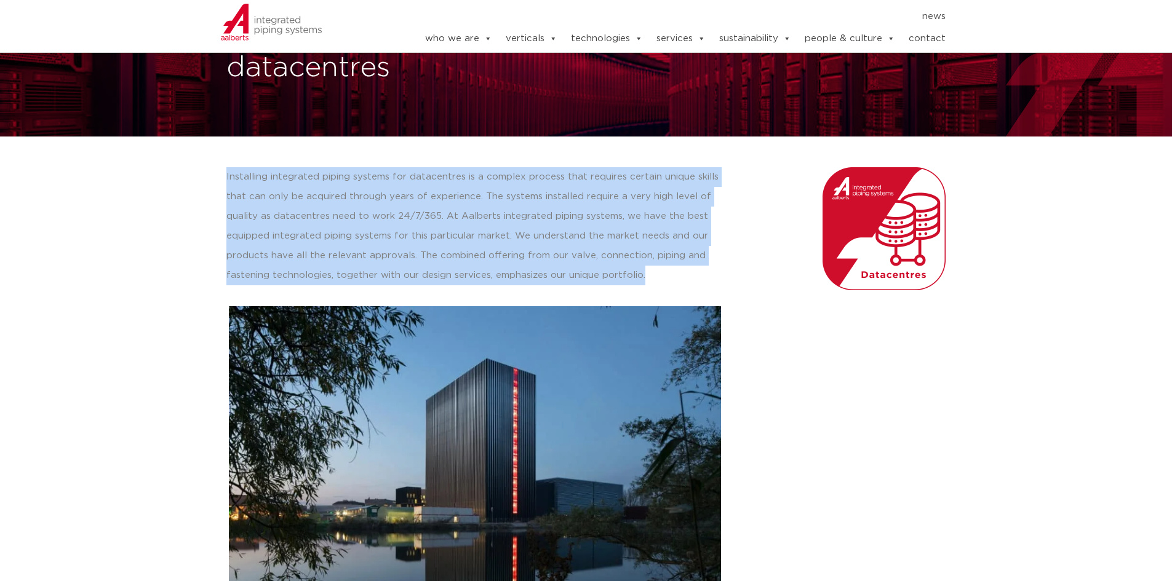 The height and width of the screenshot is (581, 1172). I want to click on img: Aalberts_IPS_icon_datacentres_rgb, so click(884, 229).